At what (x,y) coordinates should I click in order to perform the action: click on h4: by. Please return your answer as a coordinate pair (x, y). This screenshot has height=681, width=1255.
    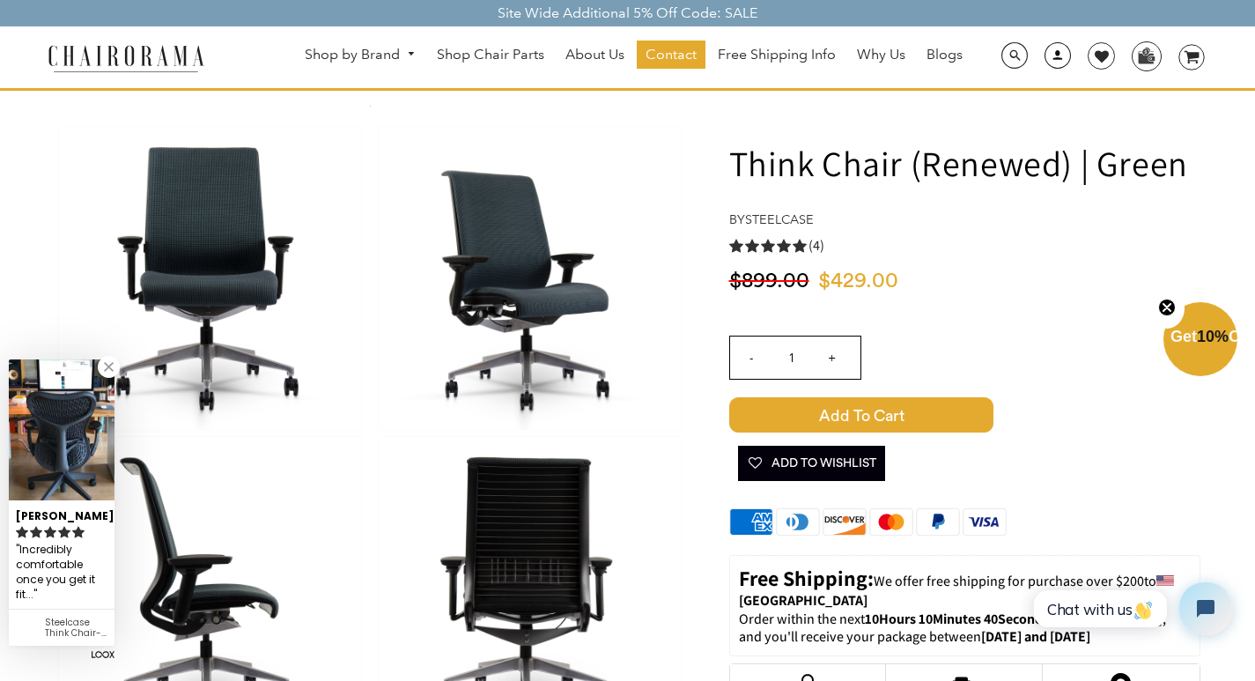
    Looking at the image, I should click on (965, 219).